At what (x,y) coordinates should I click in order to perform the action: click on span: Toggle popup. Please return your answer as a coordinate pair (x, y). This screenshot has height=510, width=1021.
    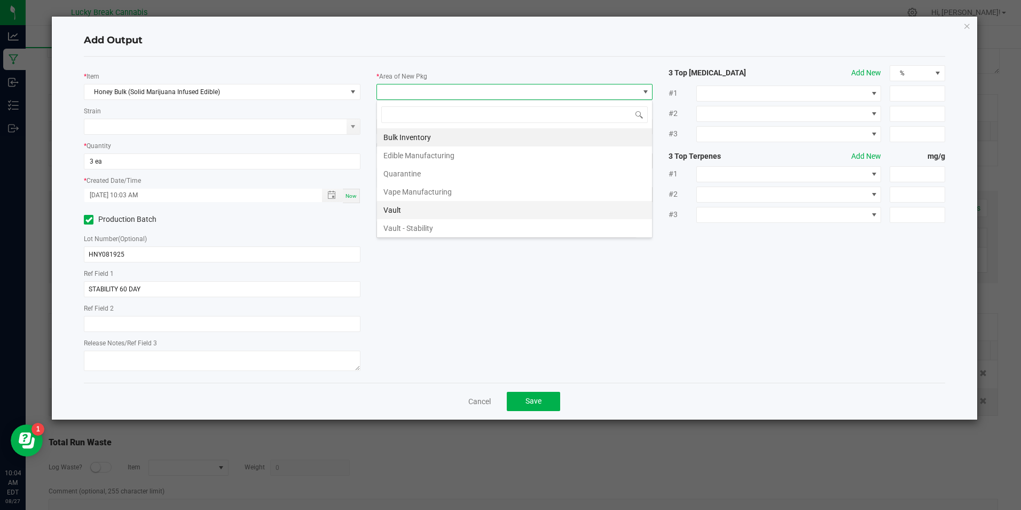
    Looking at the image, I should click on (332, 195).